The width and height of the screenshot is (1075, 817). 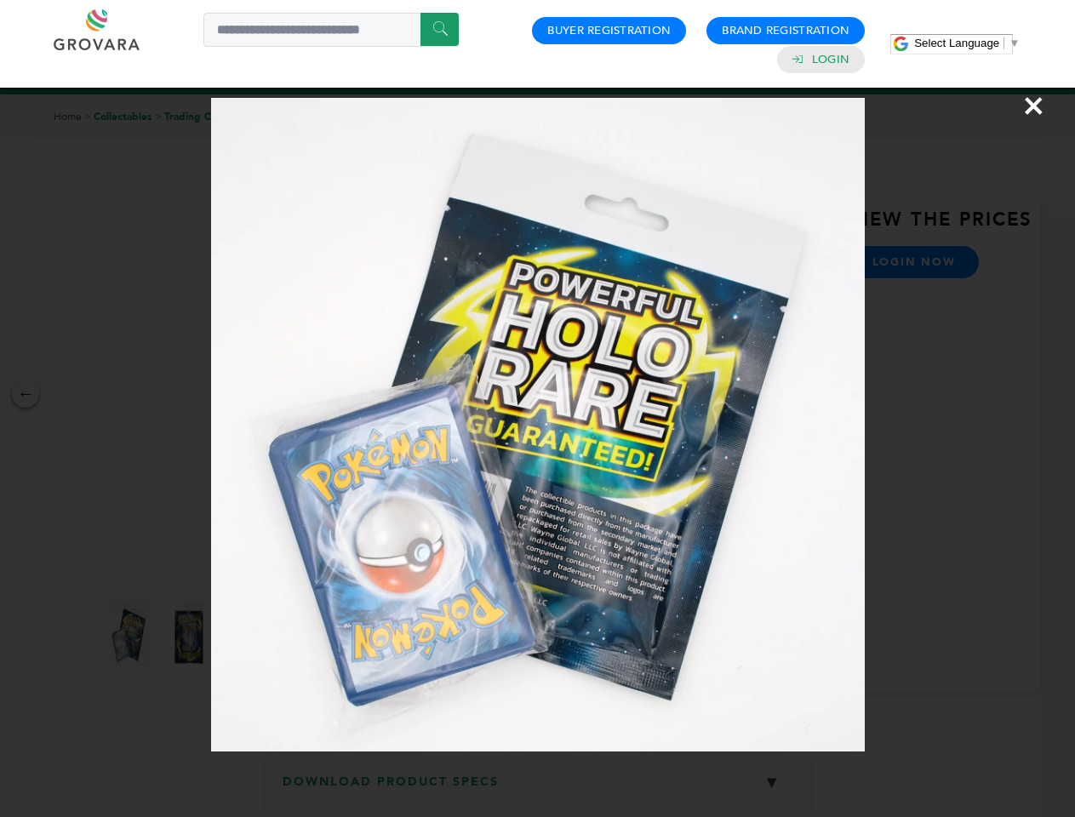 What do you see at coordinates (967, 43) in the screenshot?
I see `a: Select Language​` at bounding box center [967, 43].